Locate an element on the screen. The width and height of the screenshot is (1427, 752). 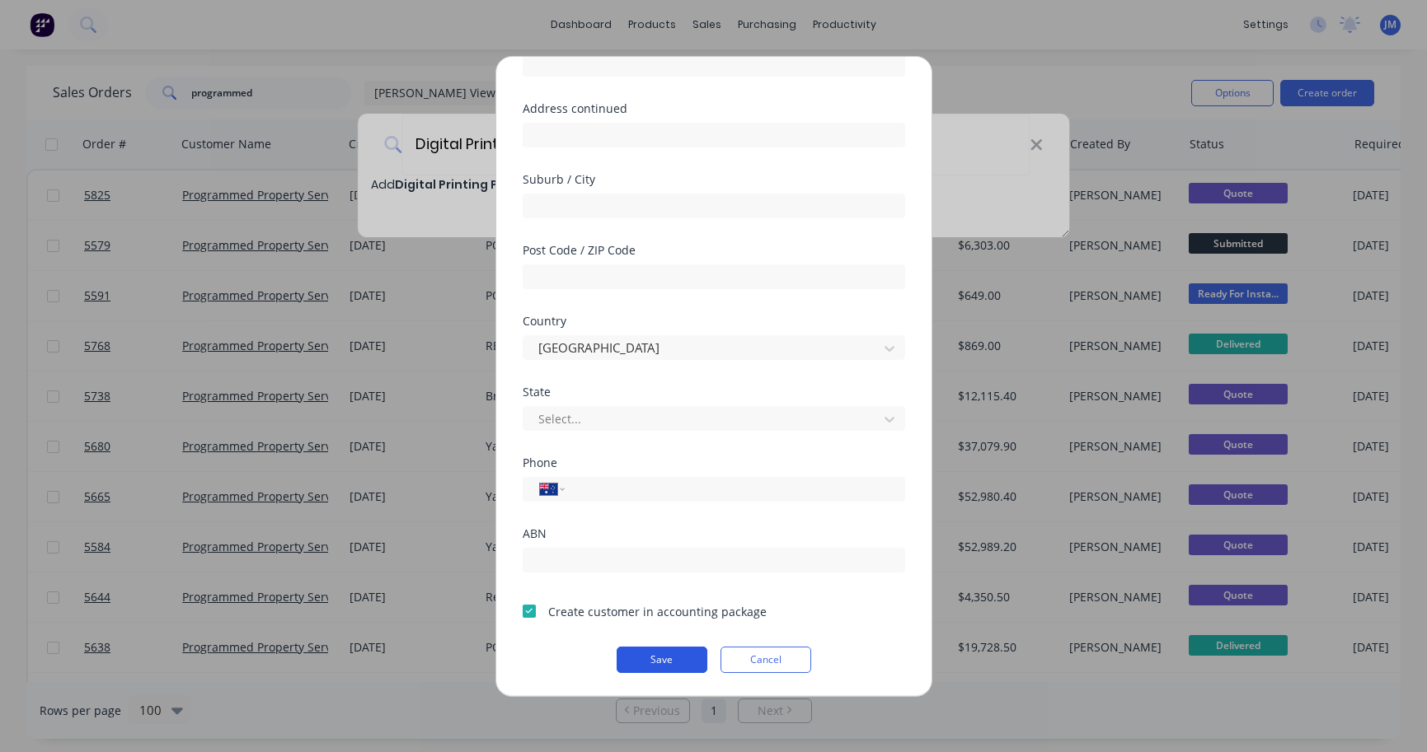
div: Address continued is located at coordinates (714, 108).